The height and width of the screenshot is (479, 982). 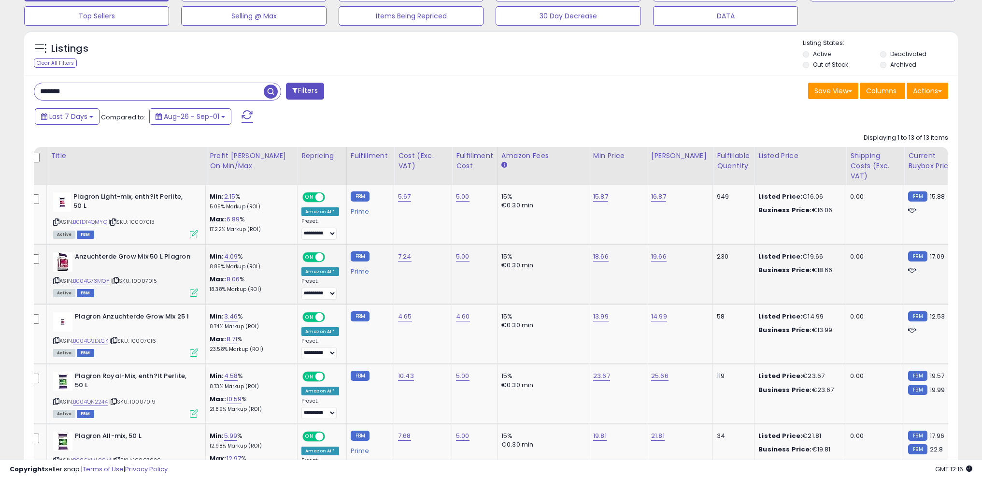 I want to click on button: Save View, so click(x=833, y=91).